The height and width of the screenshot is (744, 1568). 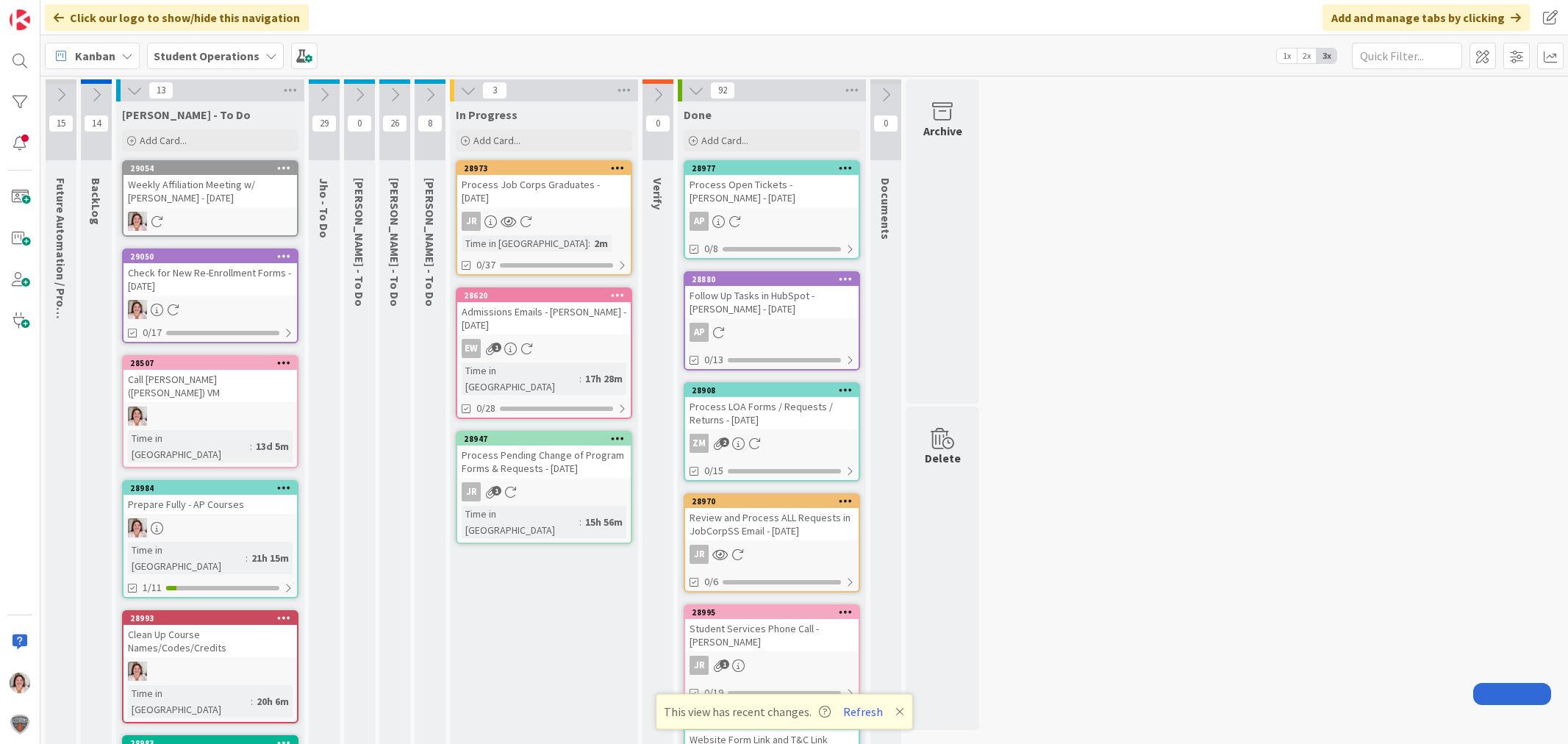 I want to click on img: avatar, so click(x=20, y=724).